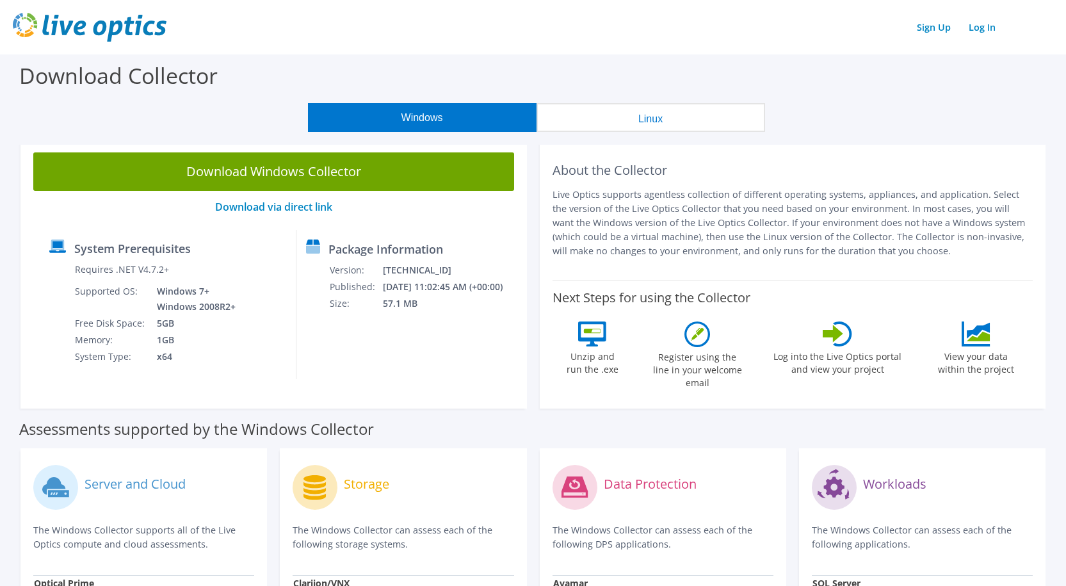 This screenshot has width=1066, height=586. What do you see at coordinates (143, 537) in the screenshot?
I see `p: The Windows Collector supports all of the Live Optics compute and cloud assessments.` at bounding box center [143, 537].